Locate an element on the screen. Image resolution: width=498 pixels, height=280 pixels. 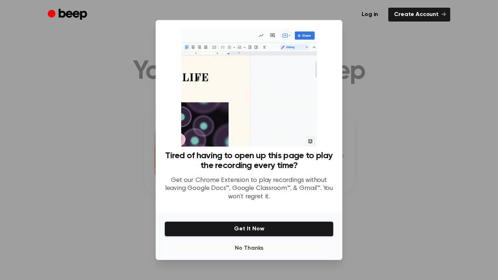
button: No Thanks is located at coordinates (249, 248).